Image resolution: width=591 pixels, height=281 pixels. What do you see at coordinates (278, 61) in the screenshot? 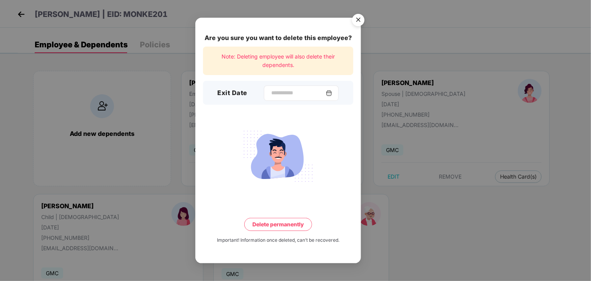
I see `div: Note: Deleting employee will also delete their dependents.` at bounding box center [278, 61].